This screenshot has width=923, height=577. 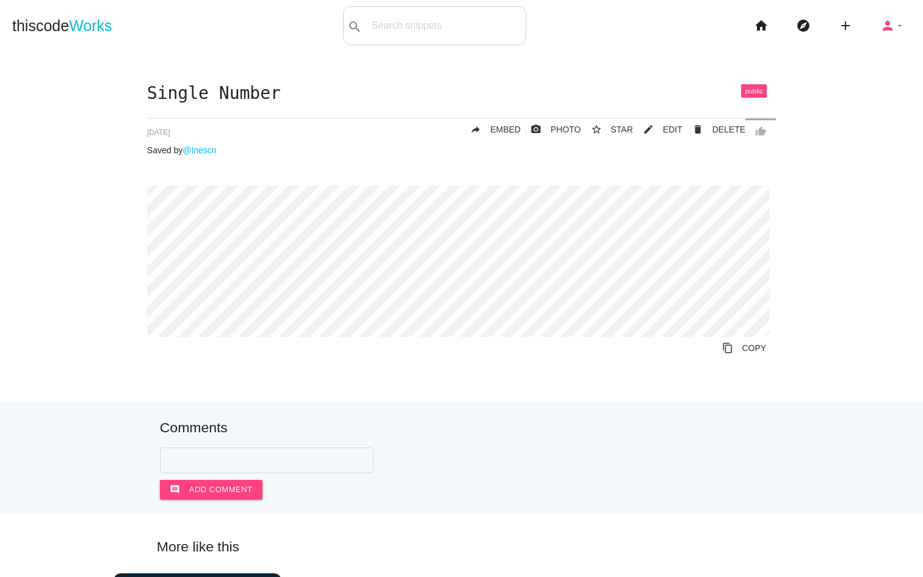 I want to click on h1: Single Number, so click(x=462, y=93).